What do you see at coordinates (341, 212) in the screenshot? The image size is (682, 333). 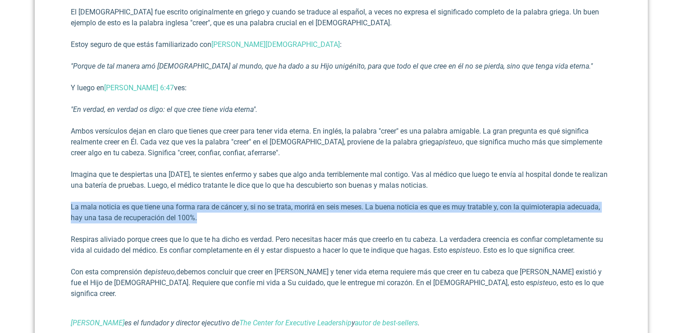 I see `p: La mala noticia es que tiene una forma rara de cáncer y, si no se trata, morirá en seis meses. La...` at bounding box center [341, 212].